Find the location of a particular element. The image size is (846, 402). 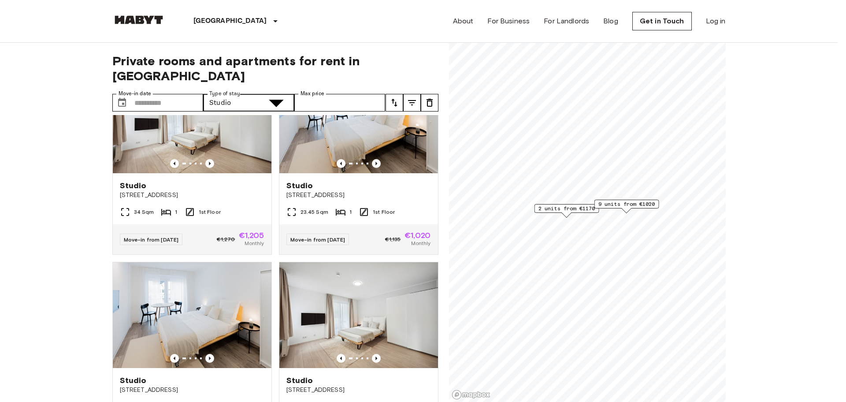

a: Log in is located at coordinates (716, 21).